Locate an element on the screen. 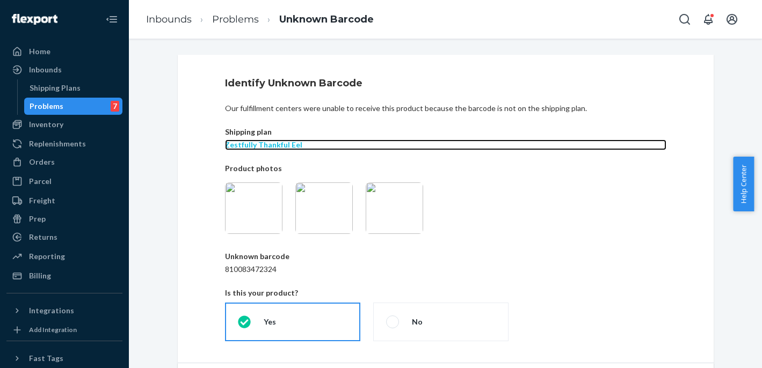 This screenshot has width=762, height=368. div: Fast Tags is located at coordinates (46, 359).